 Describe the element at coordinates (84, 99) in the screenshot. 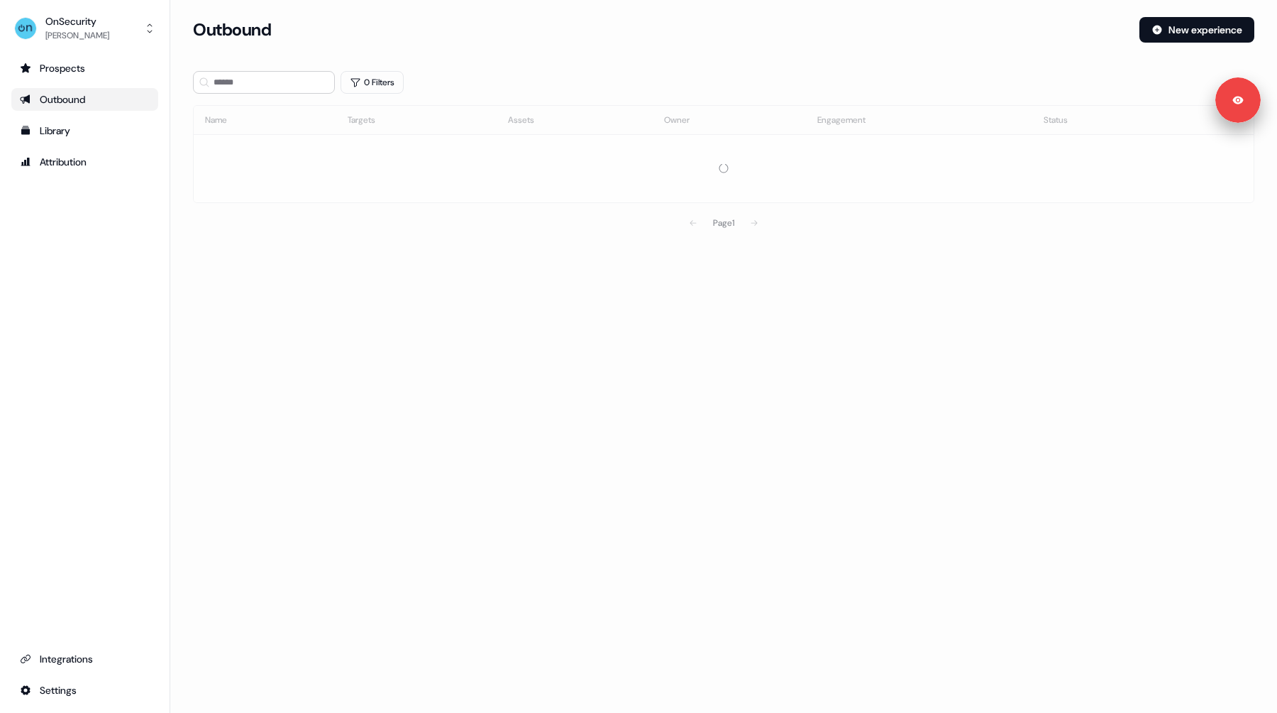

I see `a: Go to outbound experience` at that location.